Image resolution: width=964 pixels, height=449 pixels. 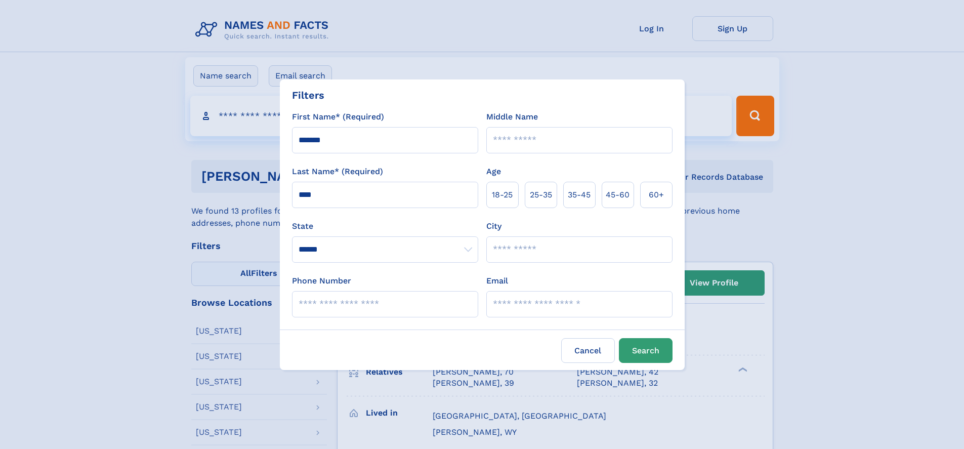 I want to click on label: State, so click(x=385, y=226).